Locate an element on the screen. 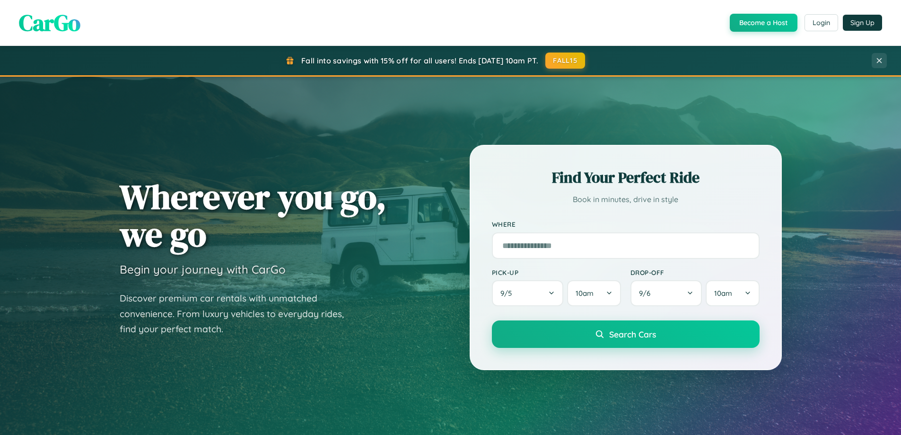 The width and height of the screenshot is (901, 435). h3: Begin your journey with CarGo is located at coordinates (202, 269).